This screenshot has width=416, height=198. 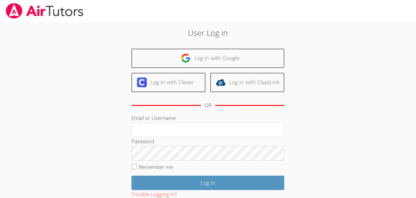 What do you see at coordinates (186, 58) in the screenshot?
I see `img: google-logo-50288ca7cdecda66e5e0955fdab243c47b7ad437acaf1139b6f446037453330a.svg` at bounding box center [186, 58].